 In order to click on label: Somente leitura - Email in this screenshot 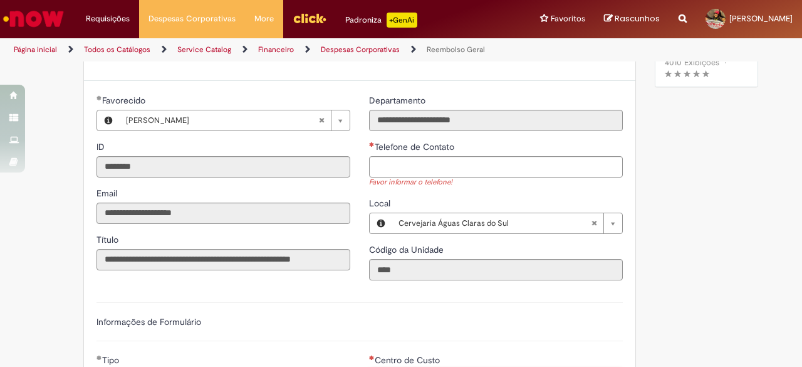, I will do `click(108, 193)`.